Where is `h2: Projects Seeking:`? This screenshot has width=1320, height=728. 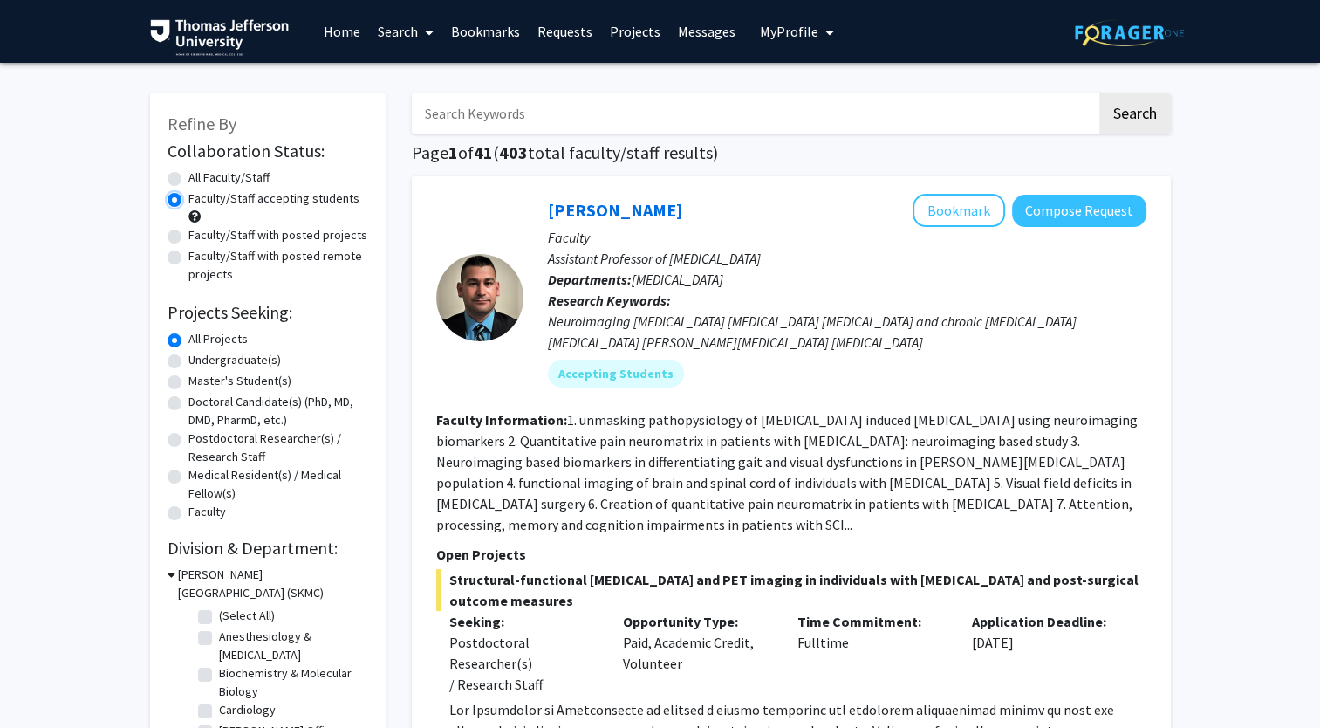 h2: Projects Seeking: is located at coordinates (268, 312).